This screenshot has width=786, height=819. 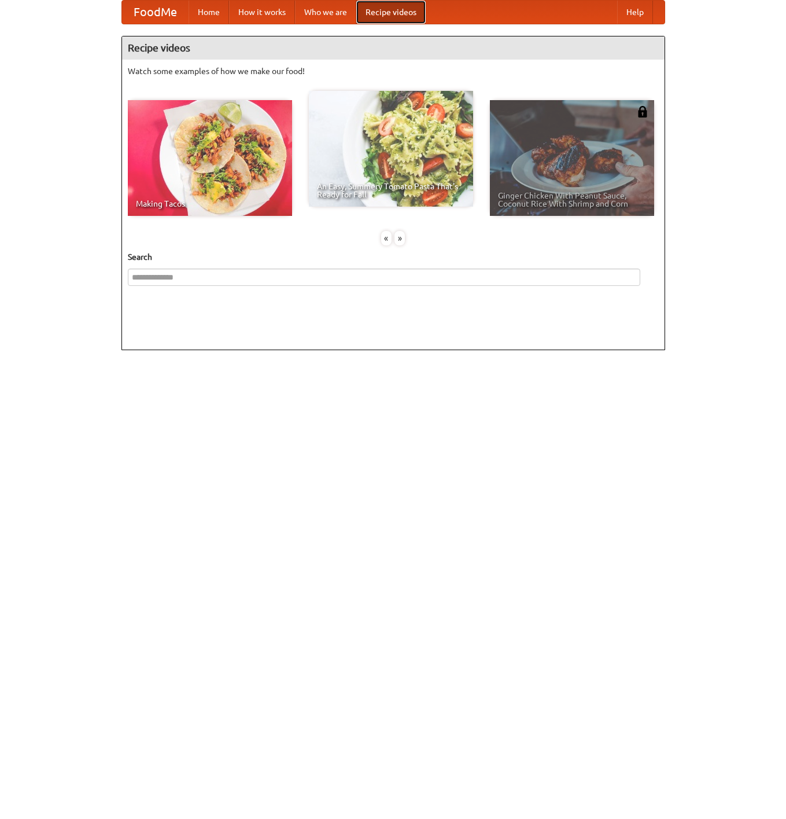 What do you see at coordinates (393, 48) in the screenshot?
I see `h4: Recipe videos` at bounding box center [393, 48].